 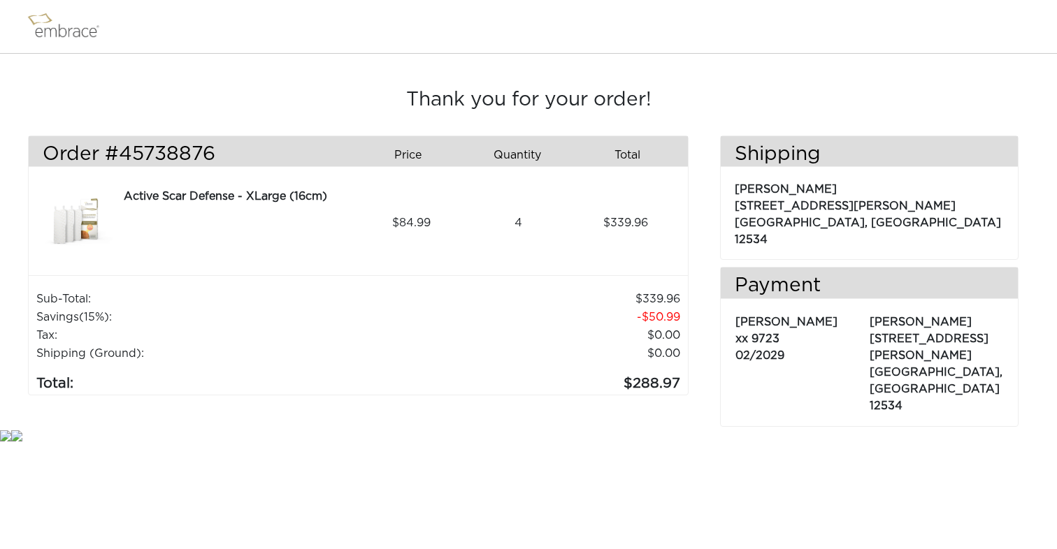 What do you see at coordinates (94, 317) in the screenshot?
I see `span: (15%)` at bounding box center [94, 317].